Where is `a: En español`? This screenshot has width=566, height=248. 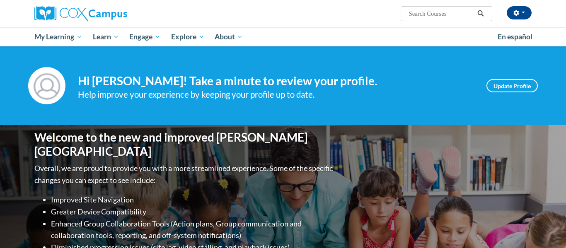
a: En español is located at coordinates (515, 37).